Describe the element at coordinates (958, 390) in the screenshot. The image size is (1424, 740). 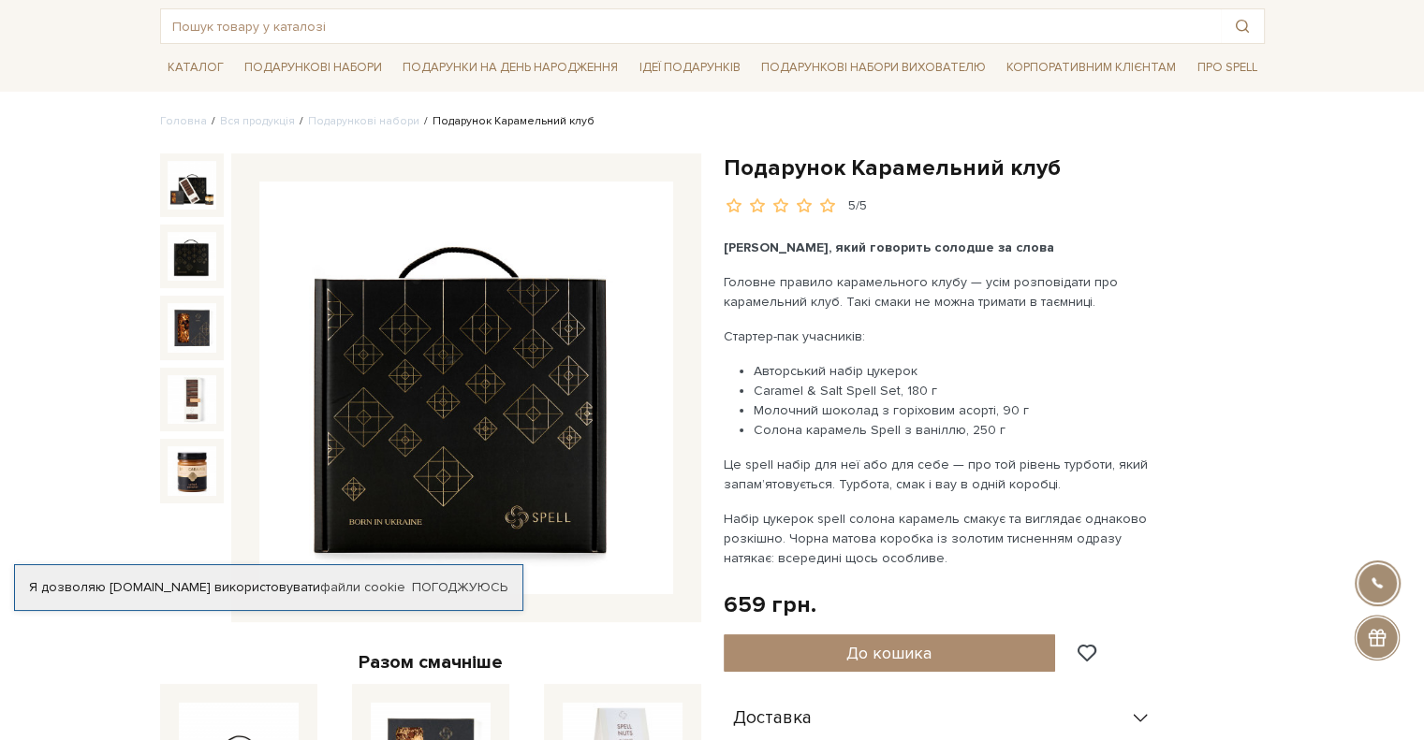
I see `li: Caramel & Salt Spell Set, 180 г` at that location.